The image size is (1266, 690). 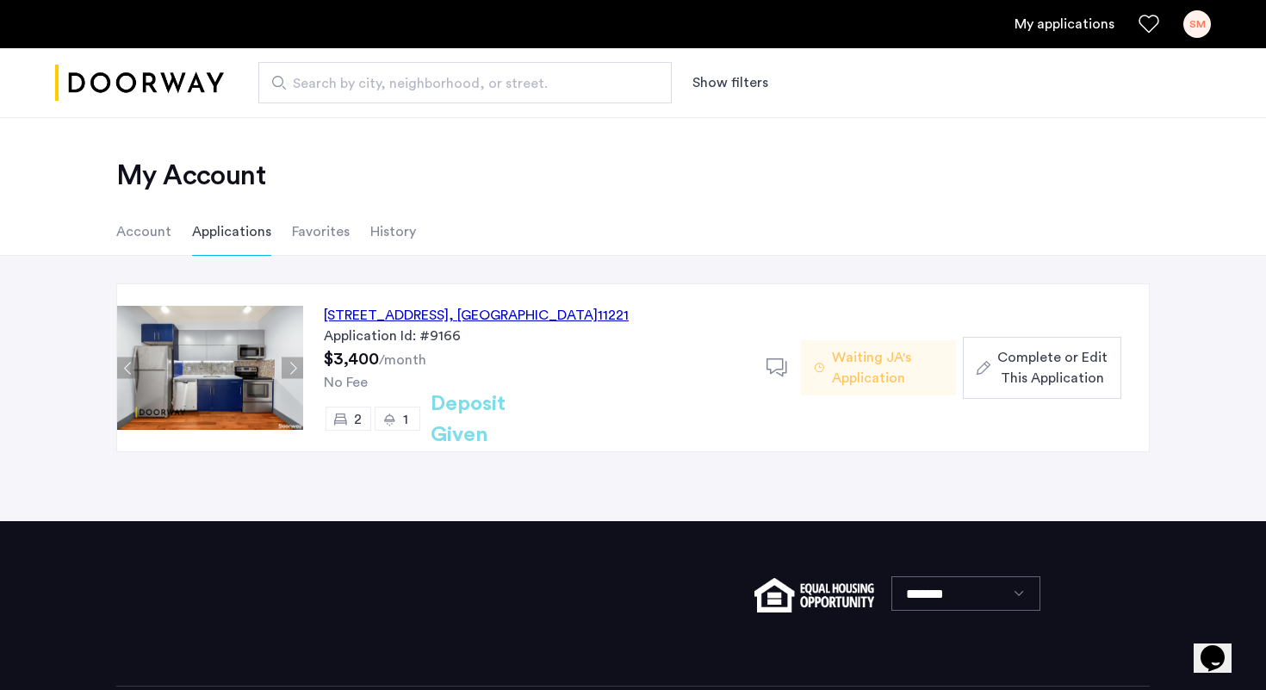 I want to click on li: Account, so click(x=144, y=232).